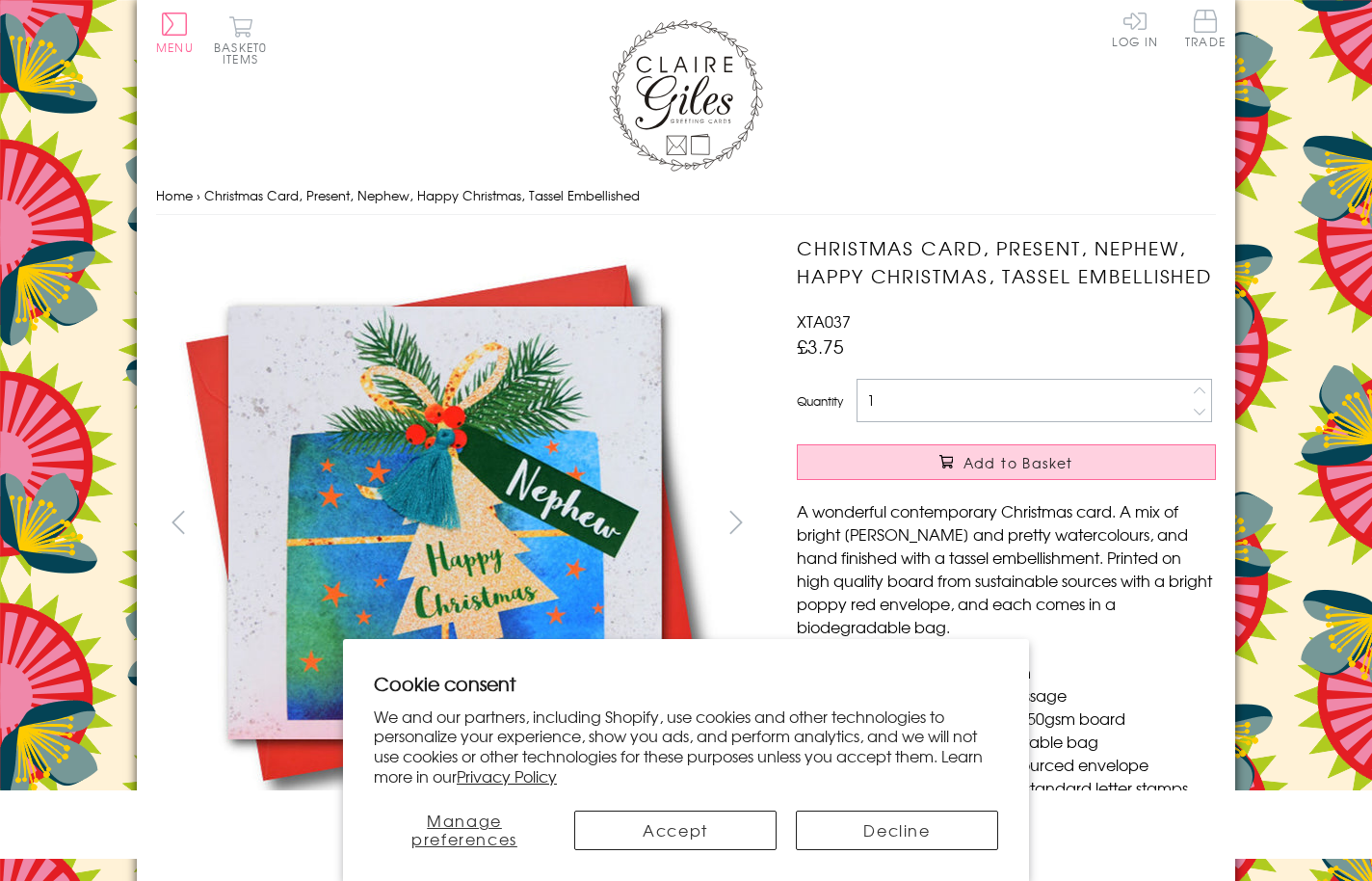  I want to click on span: £3.75, so click(820, 346).